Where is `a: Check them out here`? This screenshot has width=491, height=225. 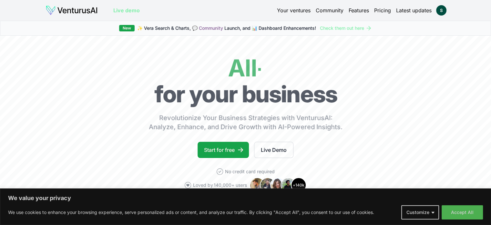 a: Check them out here is located at coordinates (346, 28).